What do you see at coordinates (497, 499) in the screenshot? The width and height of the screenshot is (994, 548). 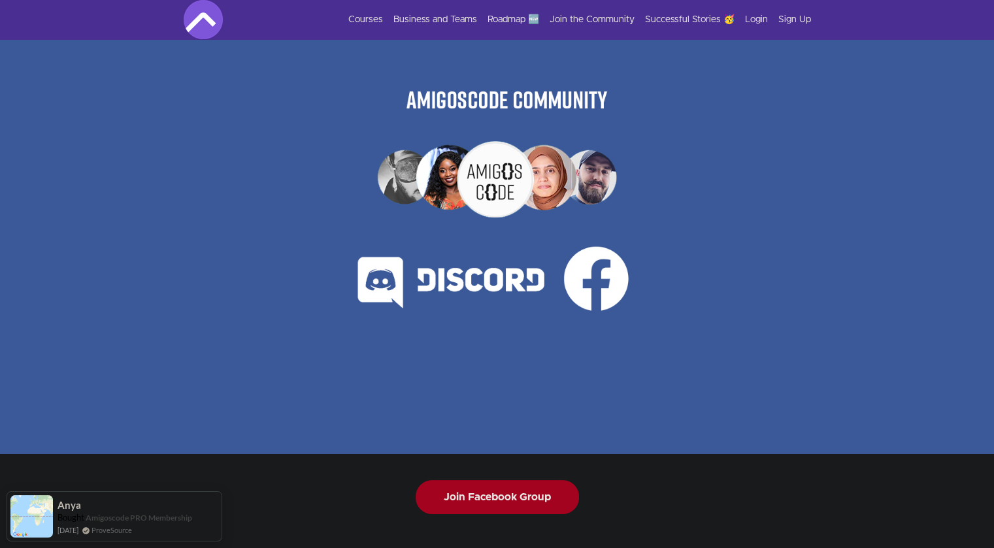 I see `a: Join Facebook Group` at bounding box center [497, 499].